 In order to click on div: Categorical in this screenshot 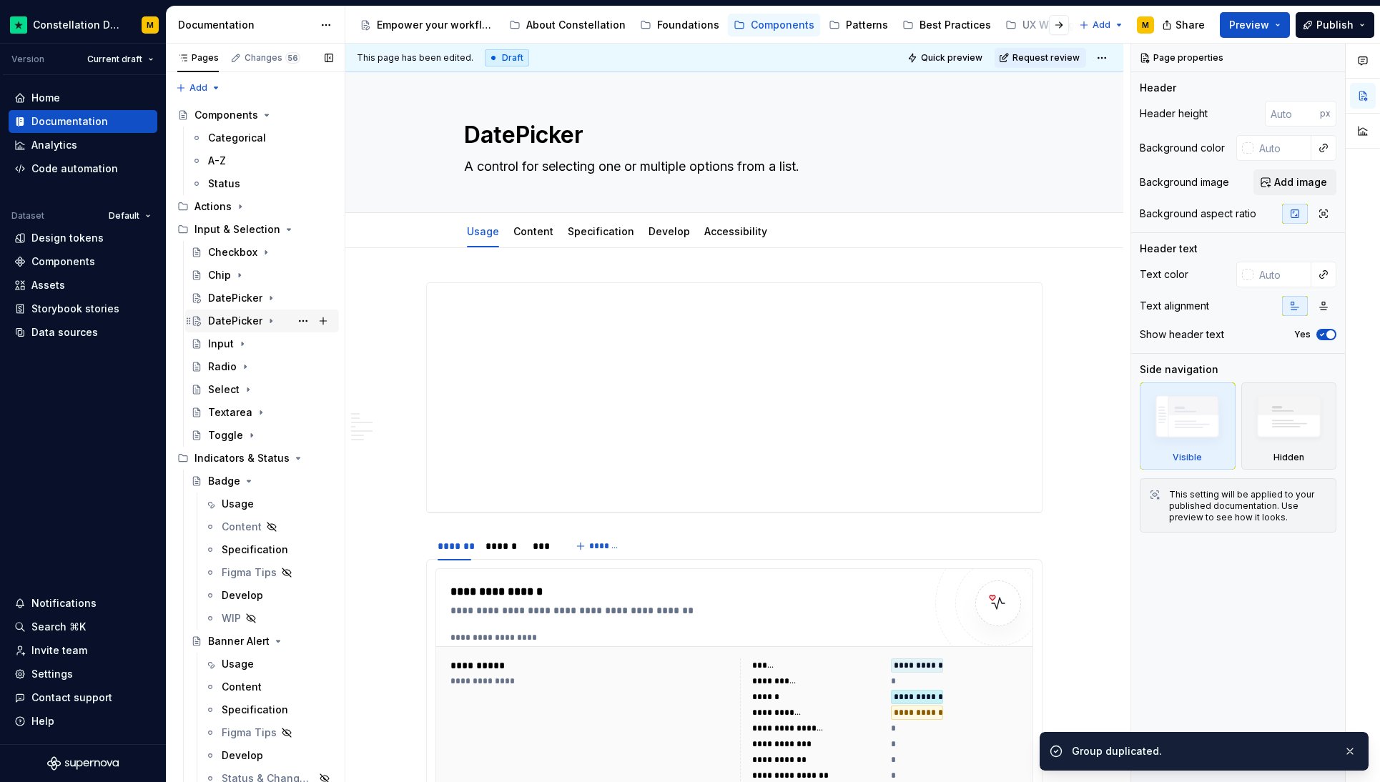, I will do `click(237, 138)`.